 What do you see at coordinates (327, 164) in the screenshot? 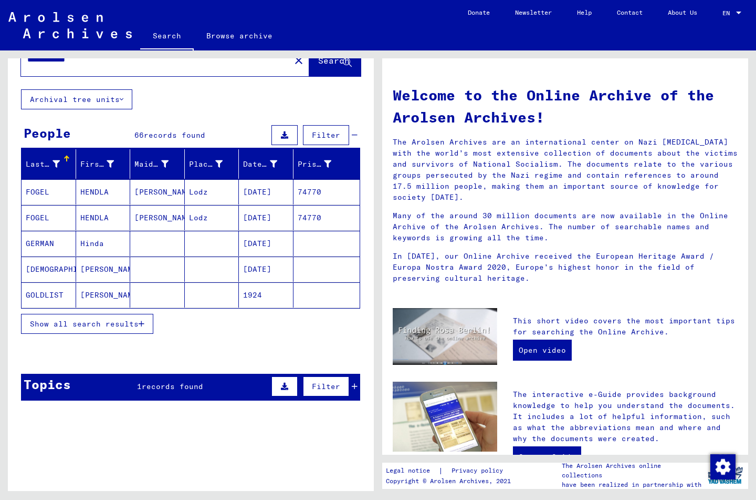
I see `mat-header-cell: Prisoner #` at bounding box center [327, 164].